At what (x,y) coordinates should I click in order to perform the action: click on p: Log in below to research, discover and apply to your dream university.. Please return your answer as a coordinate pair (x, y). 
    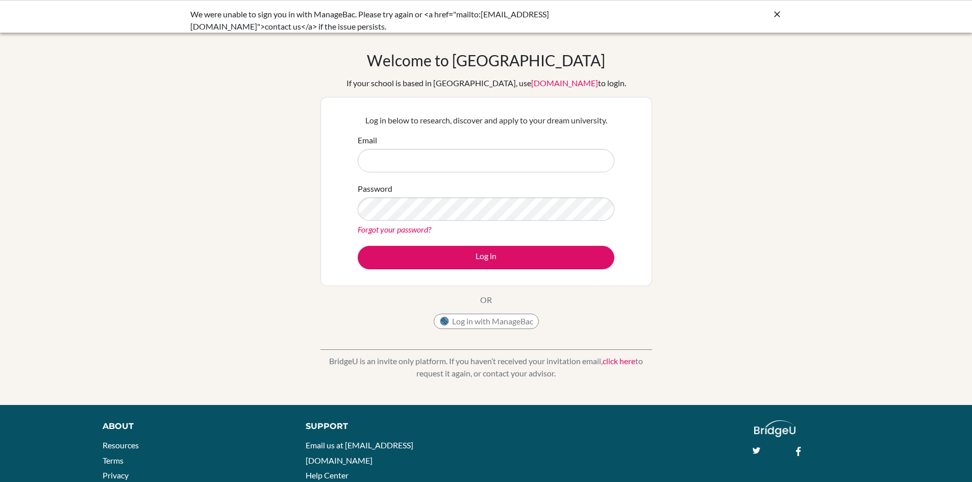
    Looking at the image, I should click on (486, 120).